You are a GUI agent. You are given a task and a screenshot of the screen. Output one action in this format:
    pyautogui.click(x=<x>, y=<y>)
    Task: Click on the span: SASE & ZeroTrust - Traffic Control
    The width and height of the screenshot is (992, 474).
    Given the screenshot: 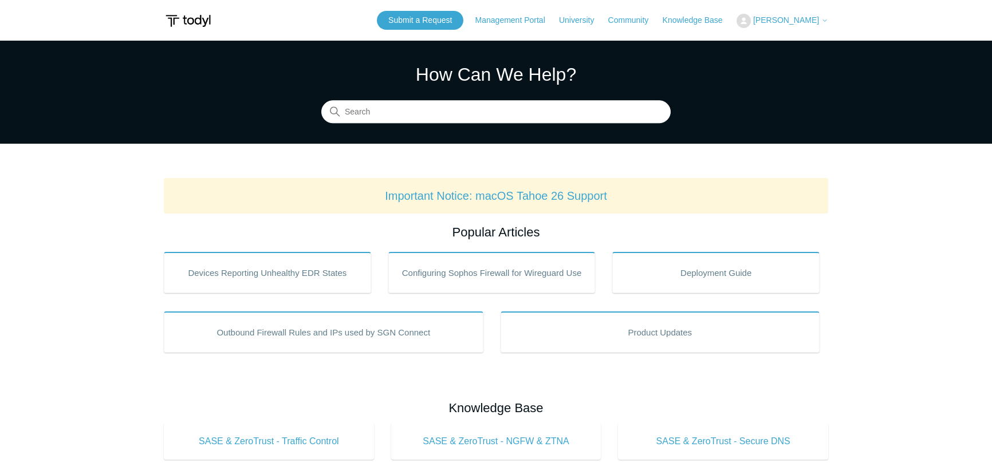 What is the action you would take?
    pyautogui.click(x=269, y=442)
    